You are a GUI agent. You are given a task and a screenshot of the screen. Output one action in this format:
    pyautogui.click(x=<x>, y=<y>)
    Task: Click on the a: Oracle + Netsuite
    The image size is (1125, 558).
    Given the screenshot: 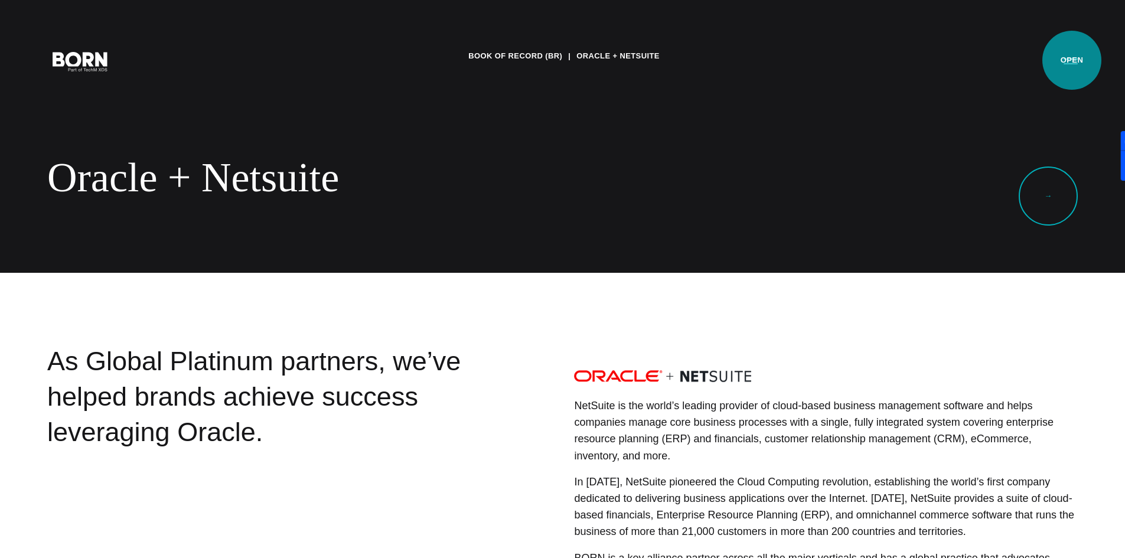 What is the action you would take?
    pyautogui.click(x=618, y=56)
    